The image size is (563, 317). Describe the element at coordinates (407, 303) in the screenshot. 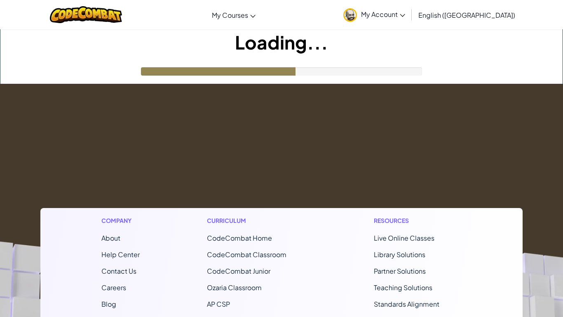

I see `a: Standards Alignment` at that location.